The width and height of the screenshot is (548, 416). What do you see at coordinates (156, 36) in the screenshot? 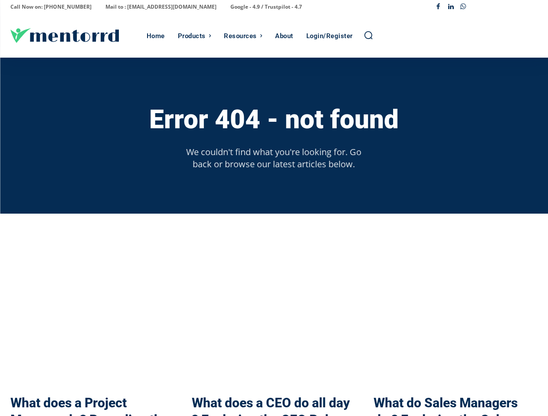
I see `a: Home` at bounding box center [156, 36].